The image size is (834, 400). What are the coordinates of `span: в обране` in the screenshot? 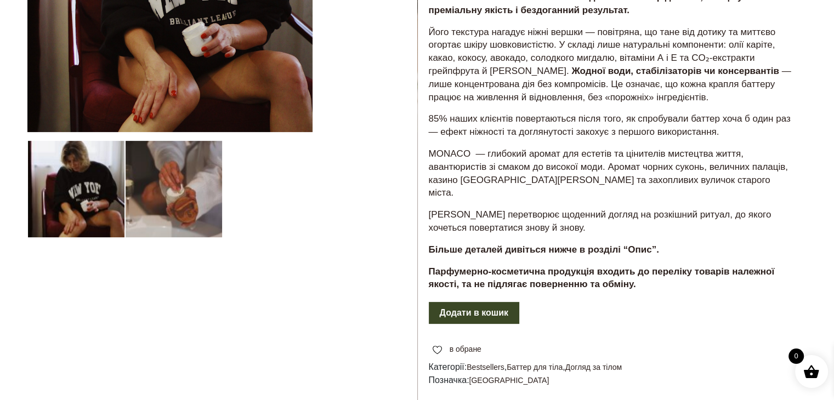 It's located at (466, 349).